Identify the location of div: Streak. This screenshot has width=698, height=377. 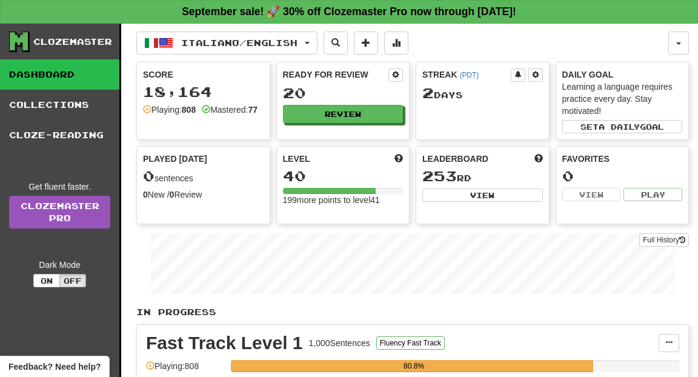
(467, 75).